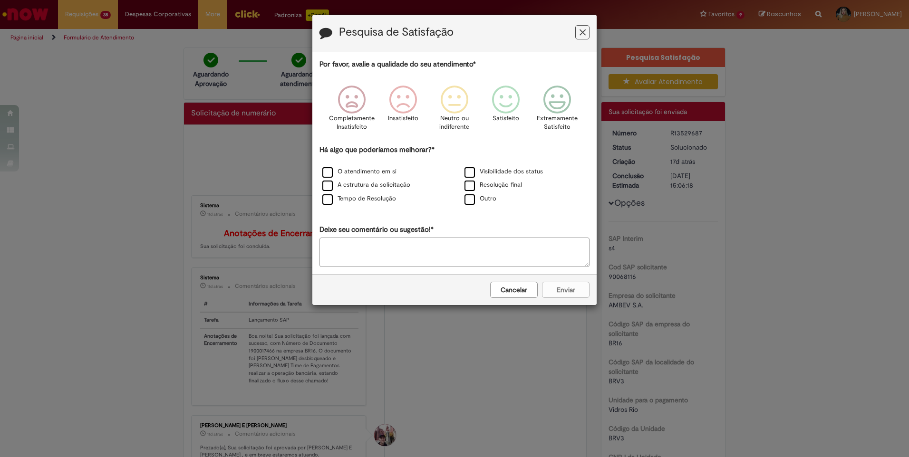  I want to click on div: Completamente Insatisfeito, so click(351, 111).